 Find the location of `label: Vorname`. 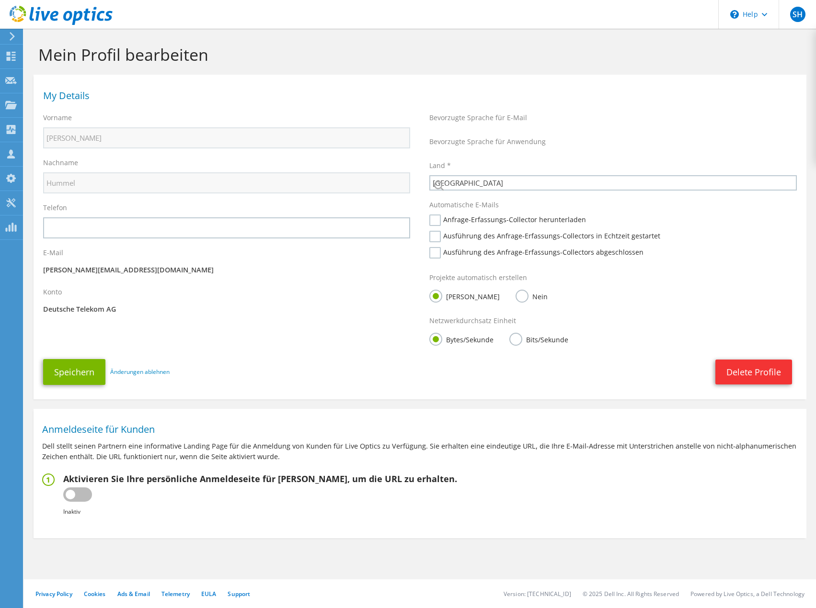

label: Vorname is located at coordinates (57, 118).